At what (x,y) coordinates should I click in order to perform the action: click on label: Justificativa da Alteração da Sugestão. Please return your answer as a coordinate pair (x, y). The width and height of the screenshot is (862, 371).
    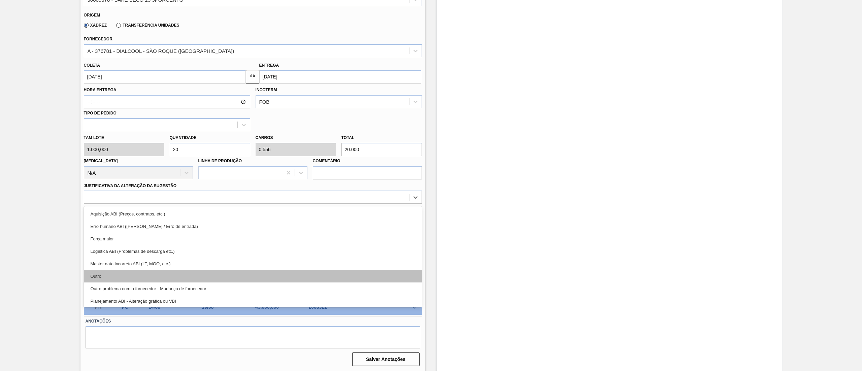
    Looking at the image, I should click on (130, 186).